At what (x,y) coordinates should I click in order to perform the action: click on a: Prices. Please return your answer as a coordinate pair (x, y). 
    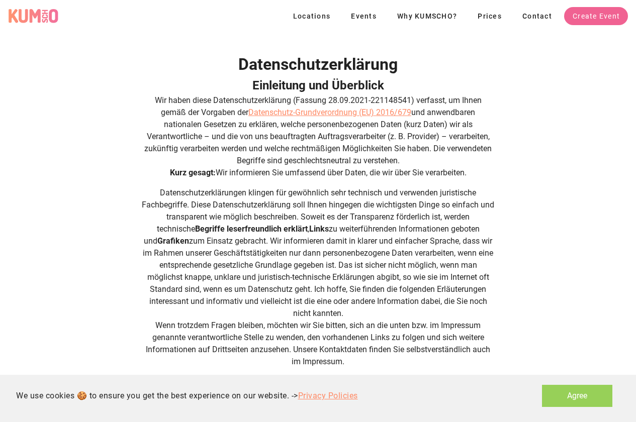
    Looking at the image, I should click on (489, 16).